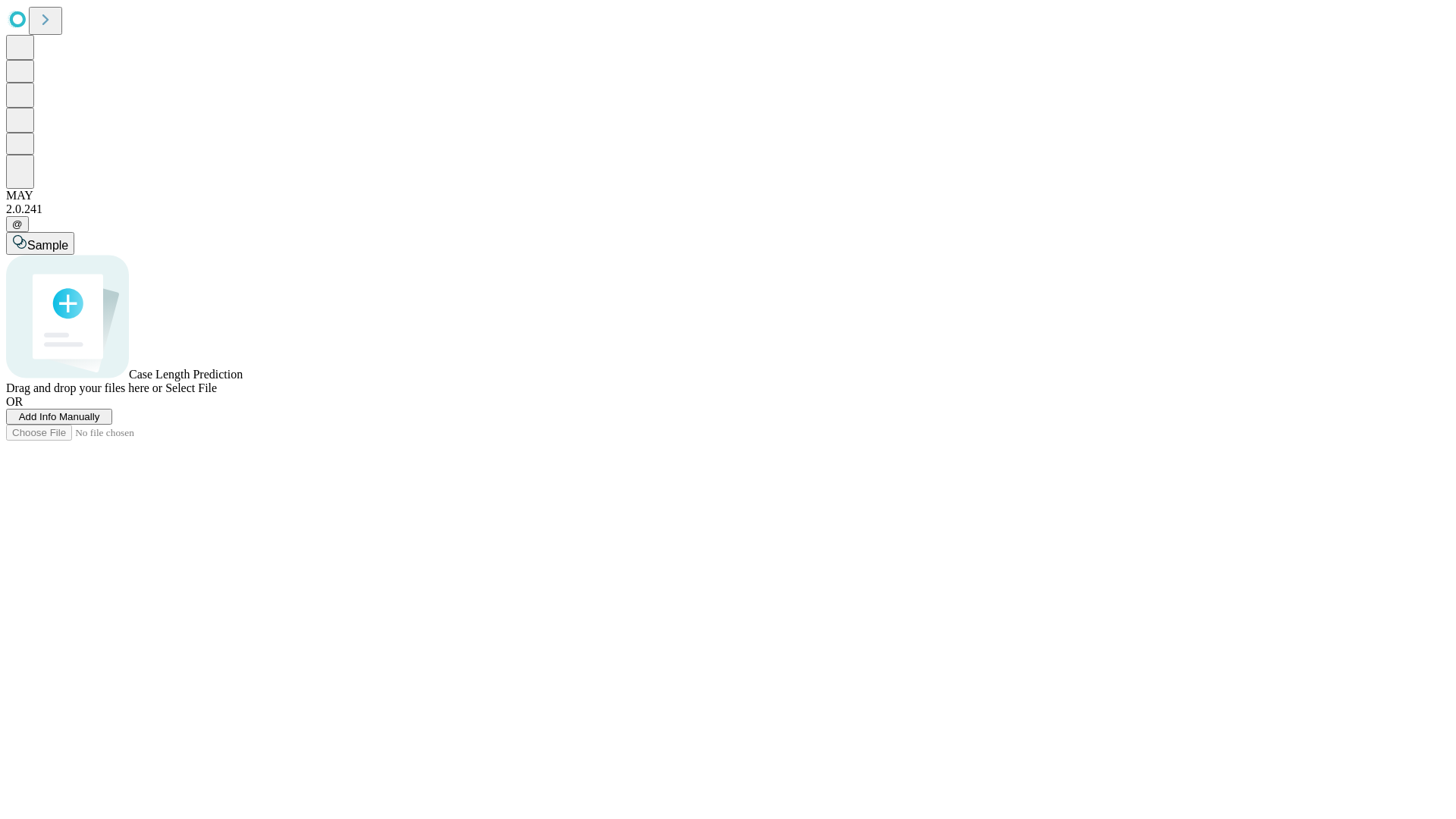 This screenshot has width=1456, height=819. I want to click on span: Drag and drop your files here or, so click(84, 387).